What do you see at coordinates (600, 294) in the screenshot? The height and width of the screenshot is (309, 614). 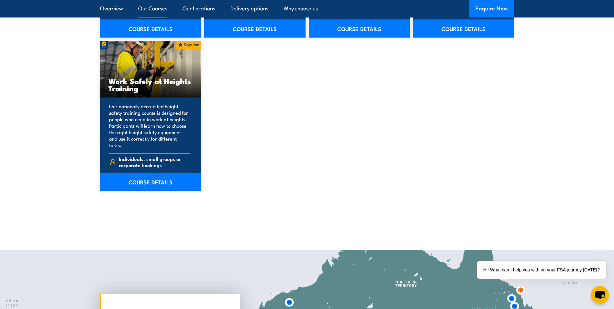 I see `button: chat-button` at bounding box center [600, 294].